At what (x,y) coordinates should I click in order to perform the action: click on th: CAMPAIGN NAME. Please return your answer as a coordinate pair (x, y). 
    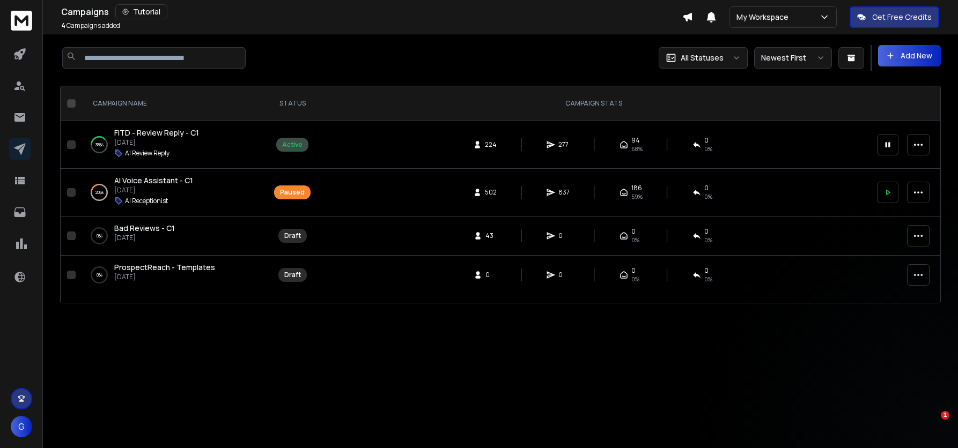
    Looking at the image, I should click on (174, 104).